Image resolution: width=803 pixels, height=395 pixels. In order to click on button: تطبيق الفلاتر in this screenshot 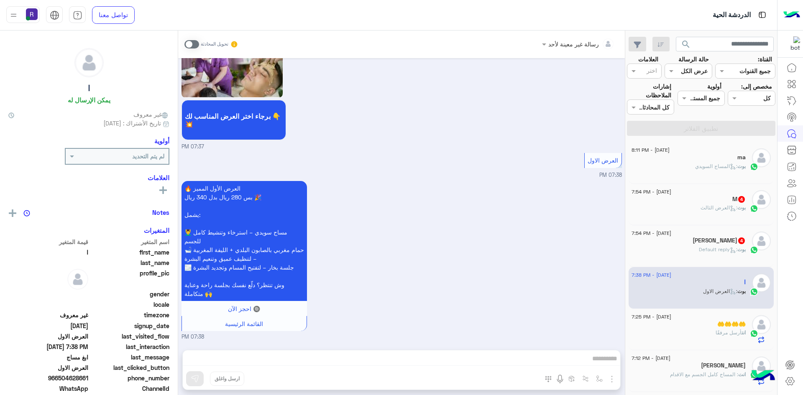, I will do `click(701, 128)`.